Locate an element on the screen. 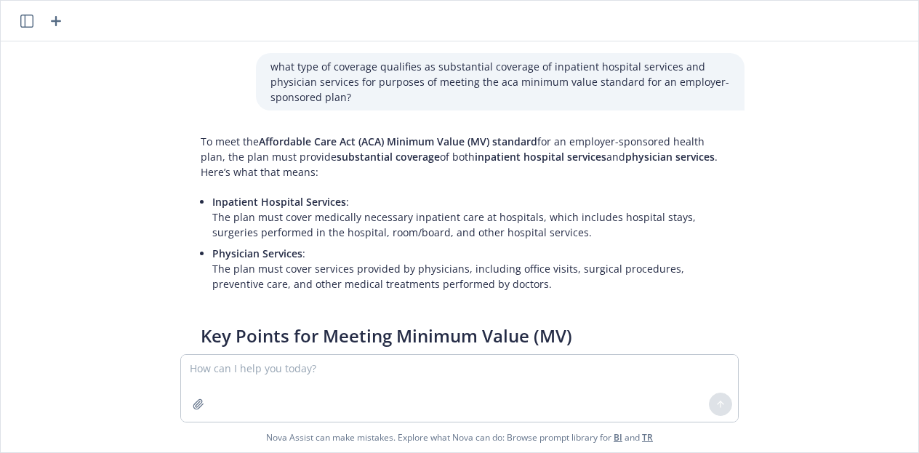  p: To meet the for an employer-sponsored health plan, the plan must provide of both and . Here’s wha... is located at coordinates (465, 156).